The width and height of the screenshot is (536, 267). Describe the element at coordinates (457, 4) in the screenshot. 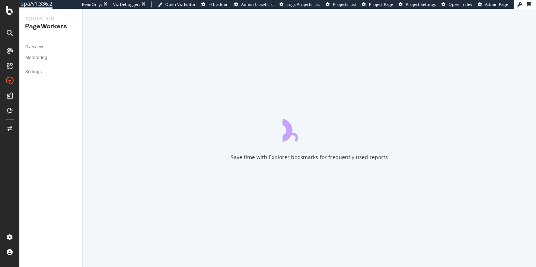

I see `a: Open in dev` at that location.